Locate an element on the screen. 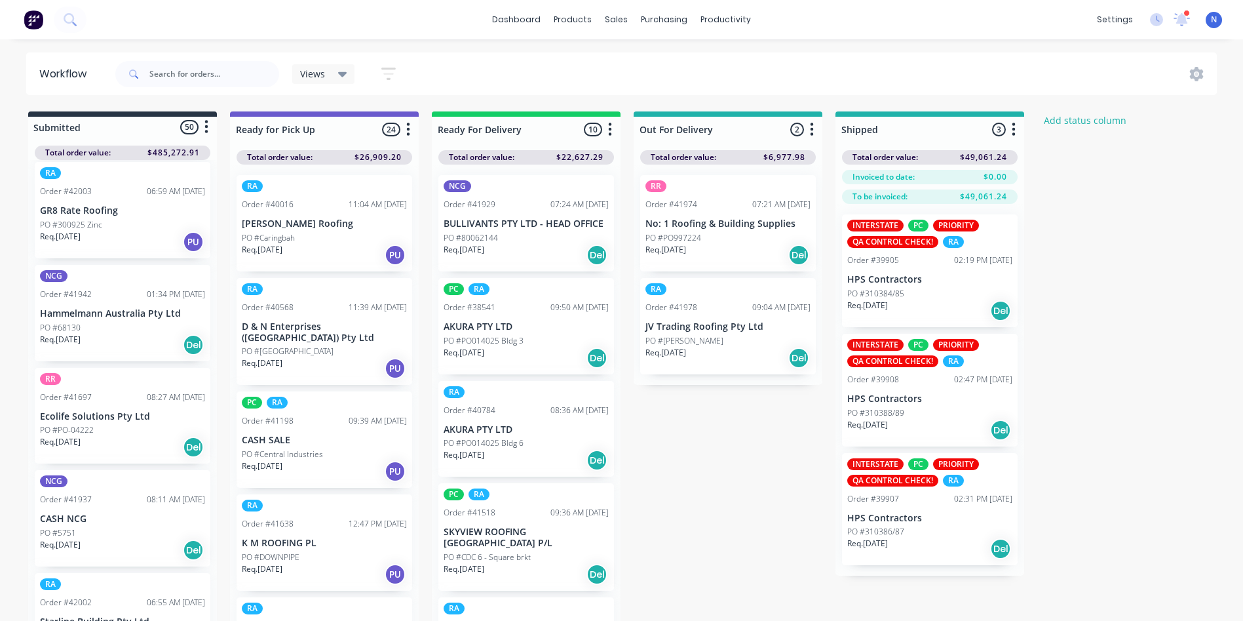 The width and height of the screenshot is (1243, 621). div: Order #42002 is located at coordinates (66, 602).